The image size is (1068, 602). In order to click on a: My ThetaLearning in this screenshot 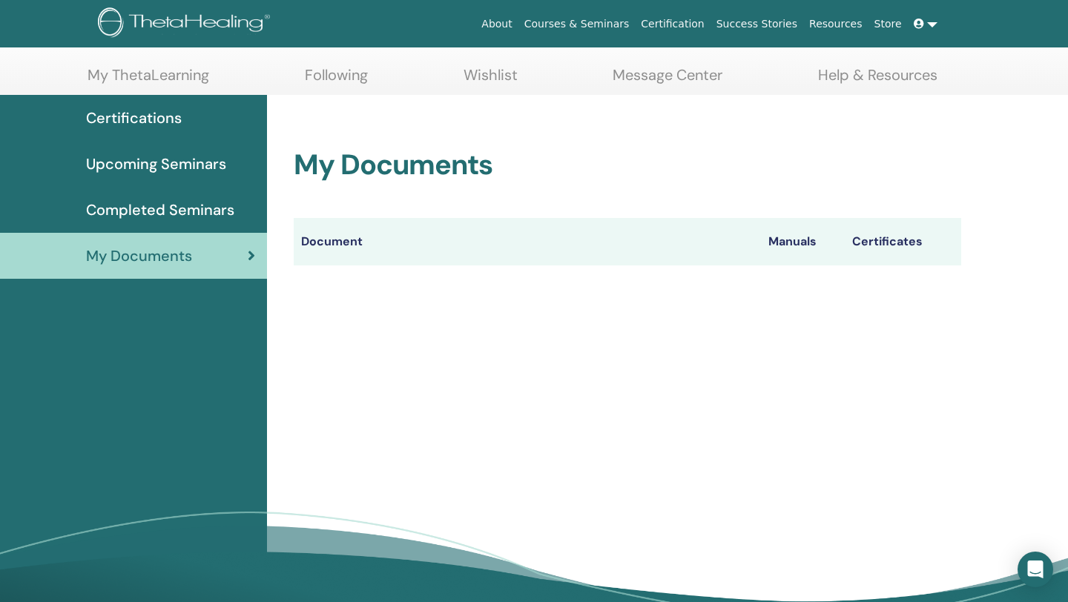, I will do `click(148, 80)`.